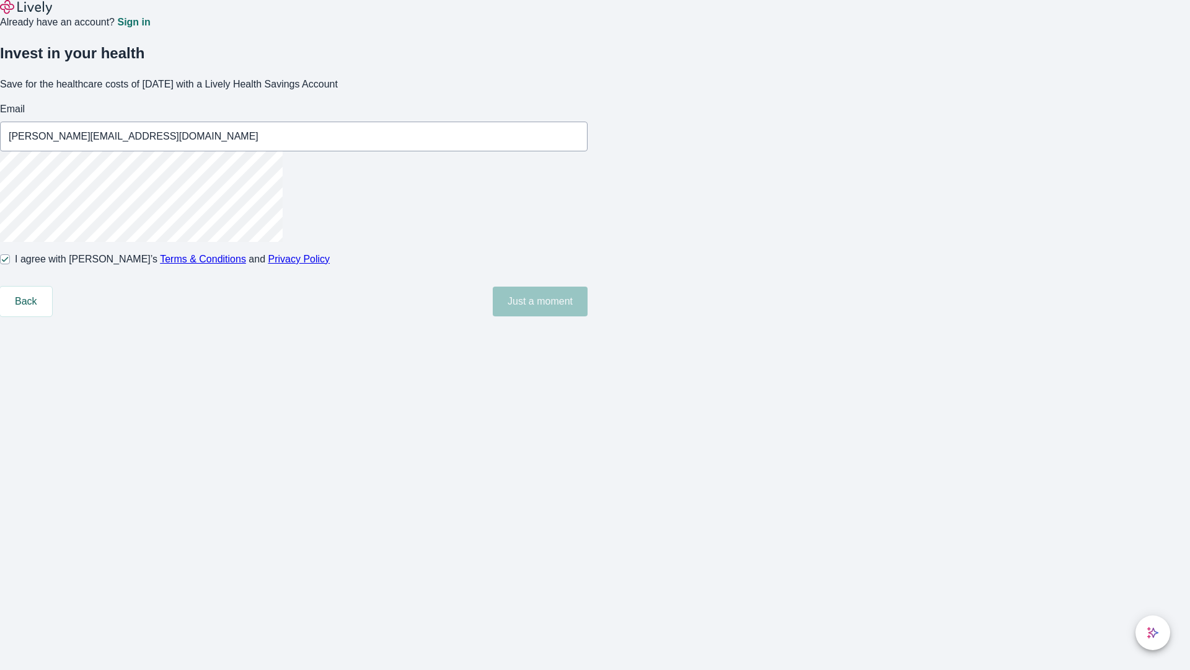  Describe the element at coordinates (133, 22) in the screenshot. I see `div: Sign in` at that location.